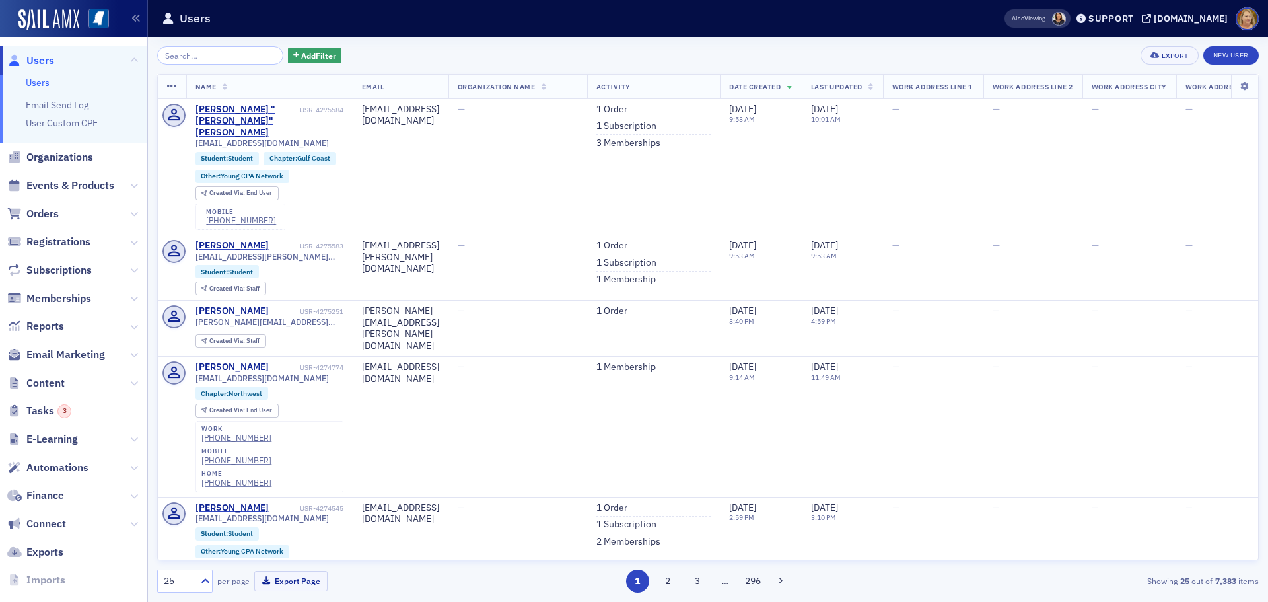 This screenshot has width=1268, height=602. What do you see at coordinates (626, 367) in the screenshot?
I see `a: 1 Membership` at bounding box center [626, 367].